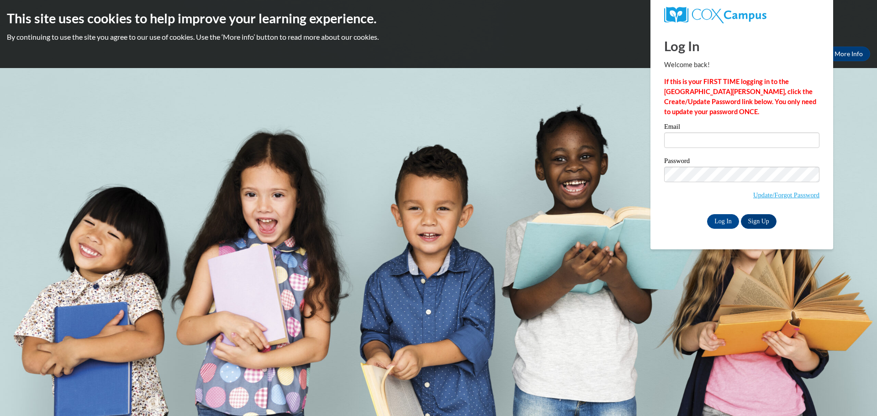 The height and width of the screenshot is (416, 877). I want to click on input: Log In, so click(723, 222).